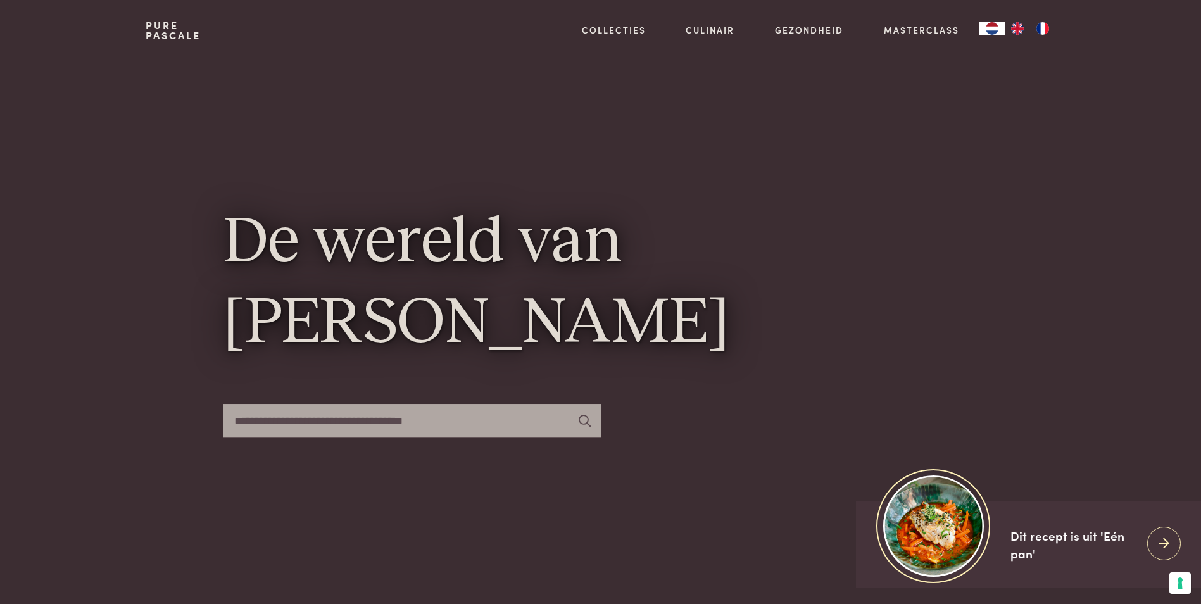 This screenshot has width=1201, height=604. Describe the element at coordinates (1074, 545) in the screenshot. I see `div: Dit recept is uit 'Eén pan'` at that location.